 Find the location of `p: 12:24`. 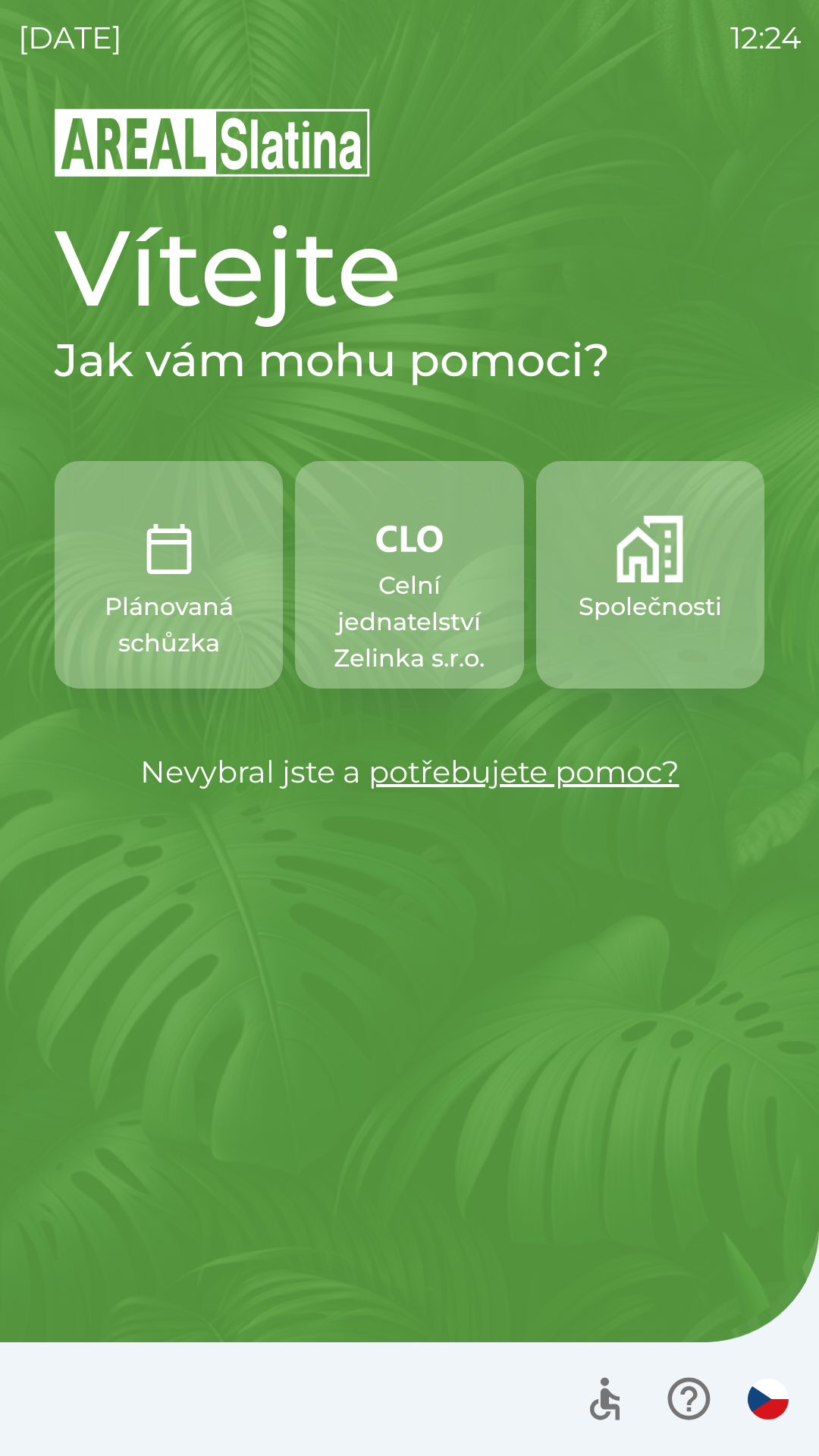

p: 12:24 is located at coordinates (765, 37).